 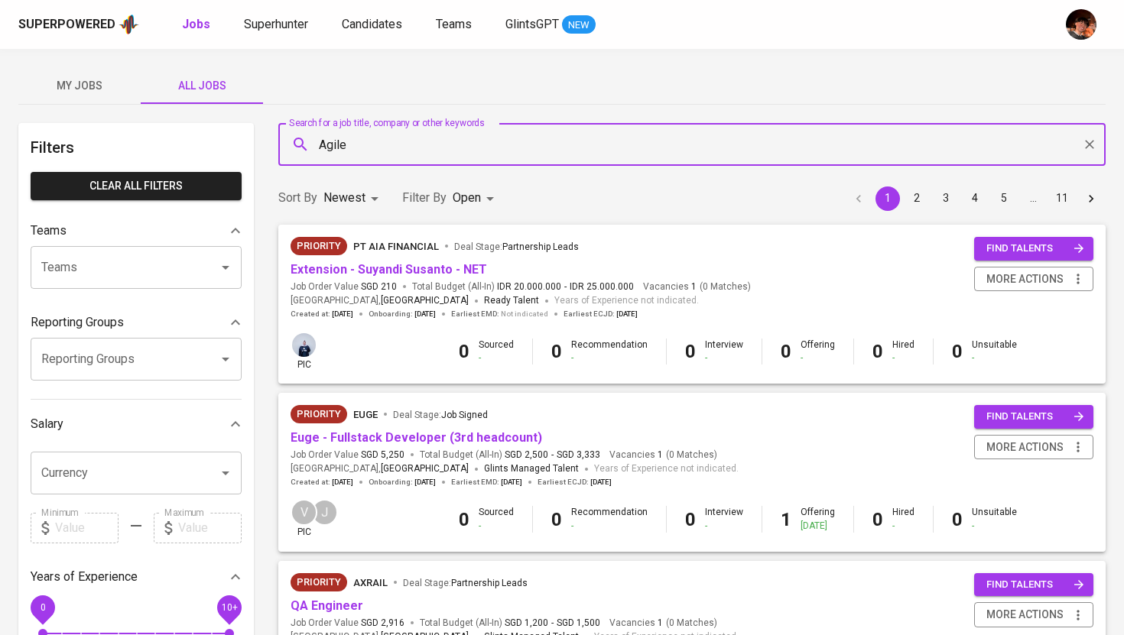 What do you see at coordinates (48, 231) in the screenshot?
I see `p: Teams` at bounding box center [48, 231].